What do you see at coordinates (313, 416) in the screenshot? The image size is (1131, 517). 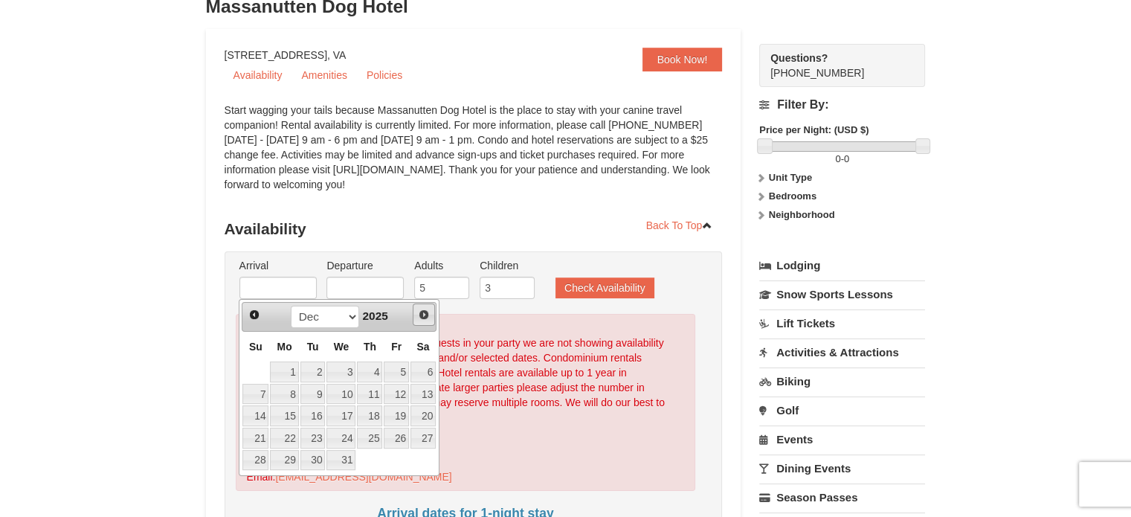 I see `a: 16` at bounding box center [313, 416].